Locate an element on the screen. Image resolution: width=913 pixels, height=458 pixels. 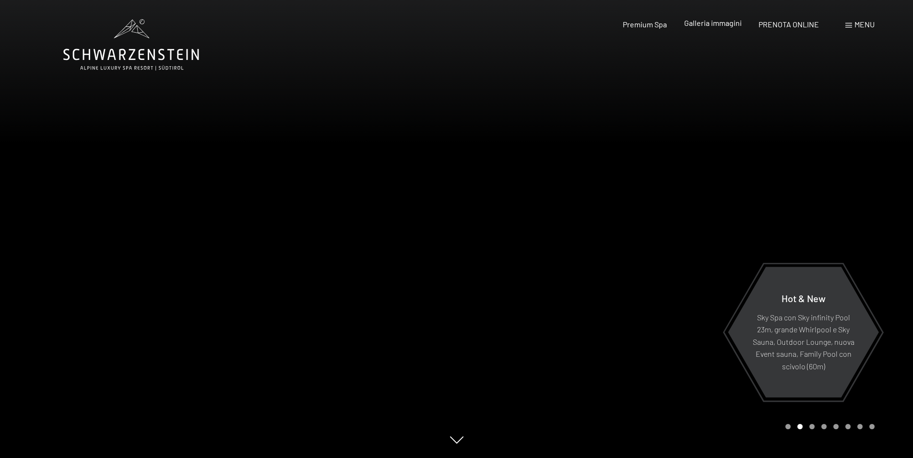
a: Hot & New Sky Spa con Sky infinity Pool 23m, grande Whirlpool e Sky Sauna, Outdoor Lounge, nuova ... is located at coordinates (803, 332).